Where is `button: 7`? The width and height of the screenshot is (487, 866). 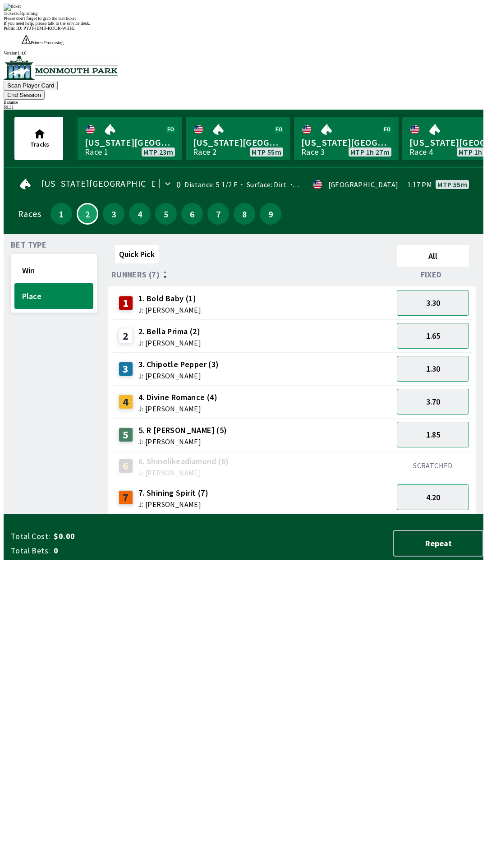
button: 7 is located at coordinates (218, 214).